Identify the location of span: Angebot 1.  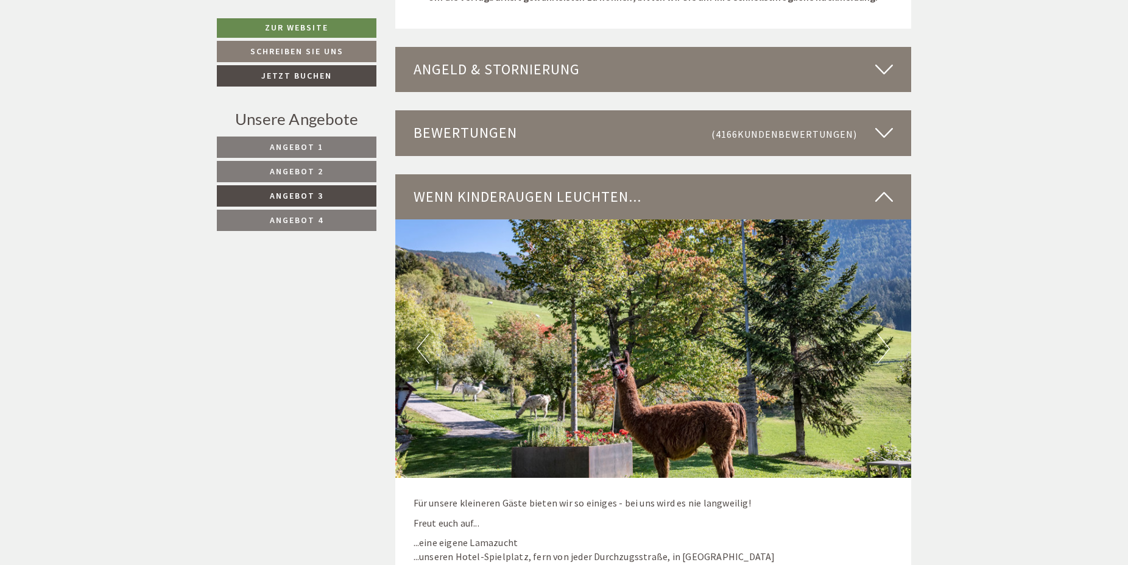
(297, 147).